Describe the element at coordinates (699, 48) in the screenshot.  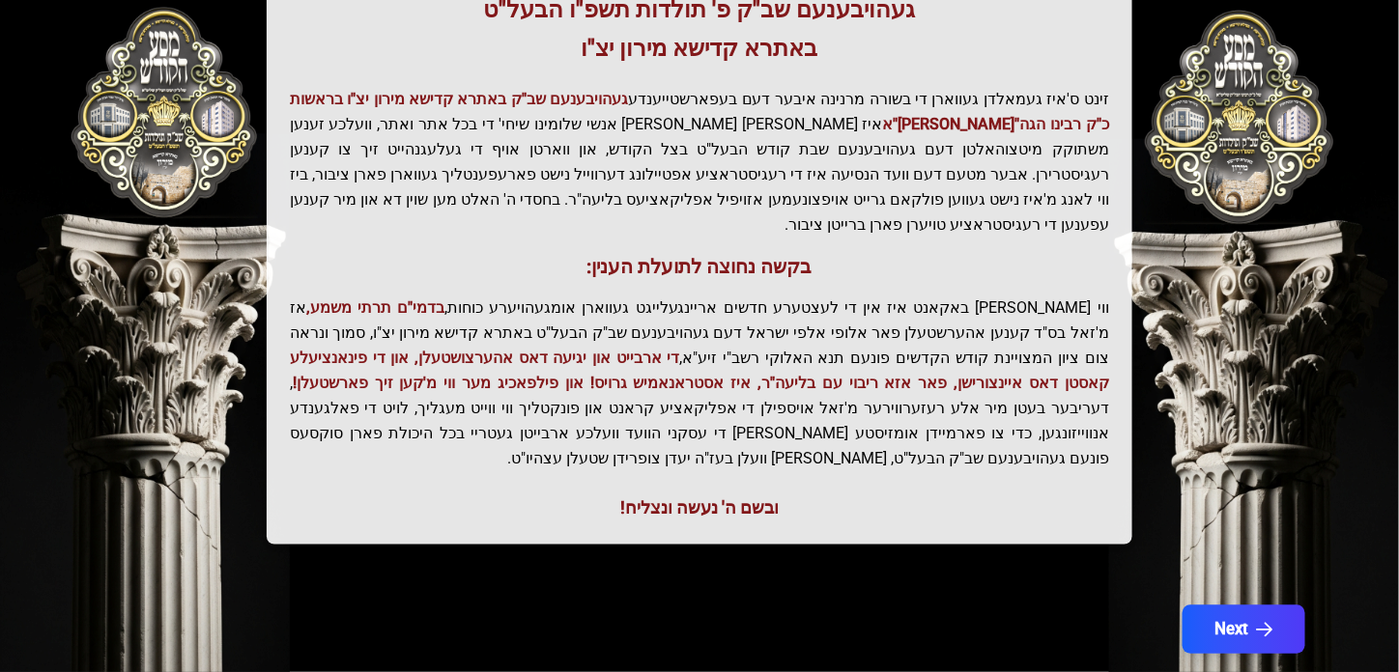
I see `h3: באתרא קדישא מירון יצ"ו` at that location.